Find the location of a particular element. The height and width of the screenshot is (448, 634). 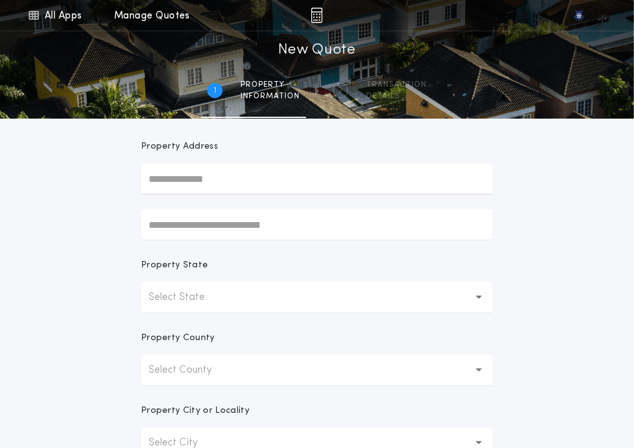

img: vs-icon is located at coordinates (579, 15).